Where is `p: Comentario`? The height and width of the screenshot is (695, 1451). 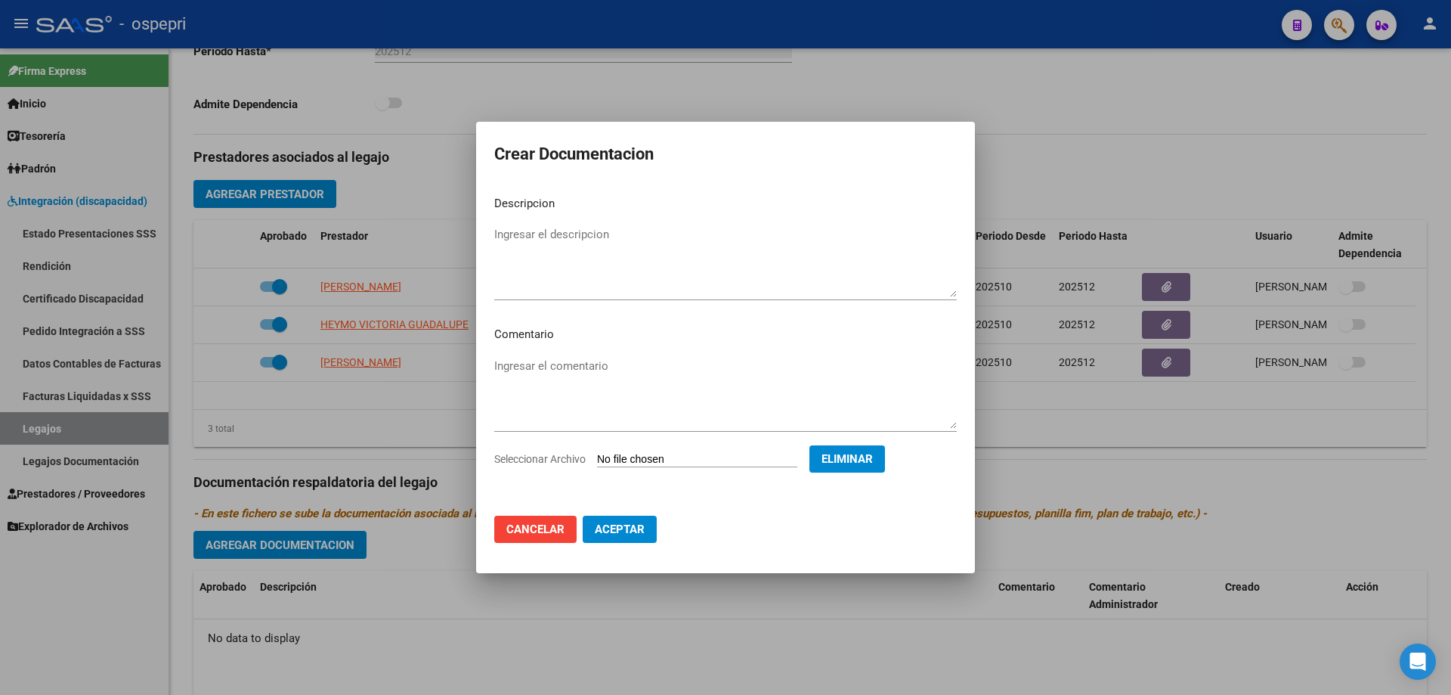 p: Comentario is located at coordinates (726, 334).